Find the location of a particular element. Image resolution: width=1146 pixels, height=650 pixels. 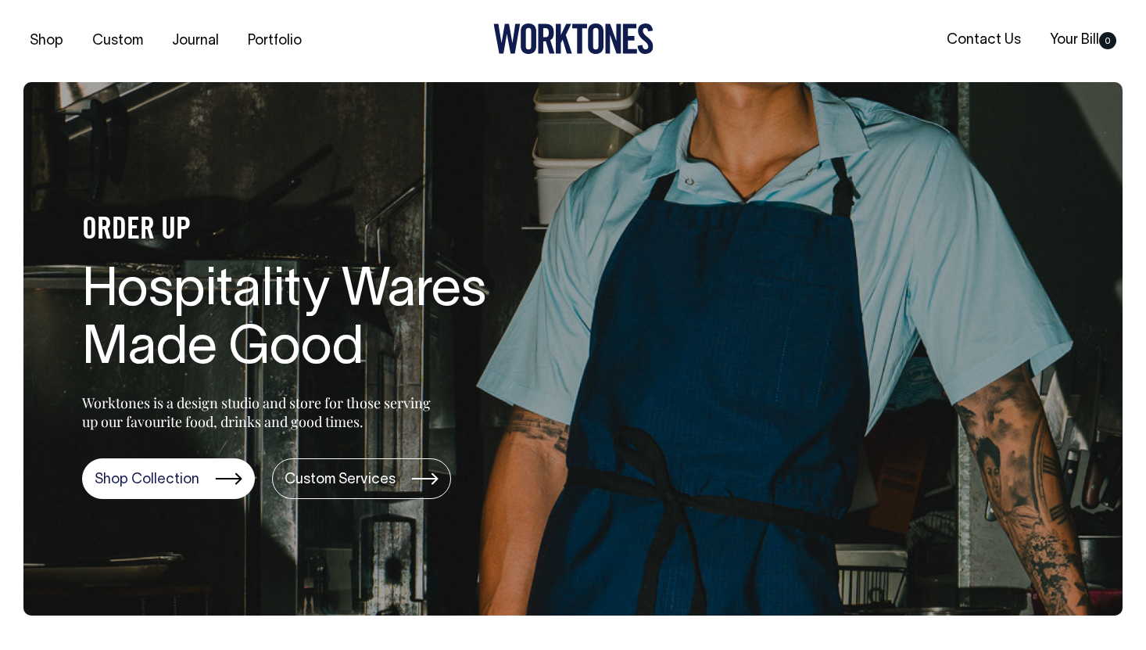

a: Journal is located at coordinates (195, 41).